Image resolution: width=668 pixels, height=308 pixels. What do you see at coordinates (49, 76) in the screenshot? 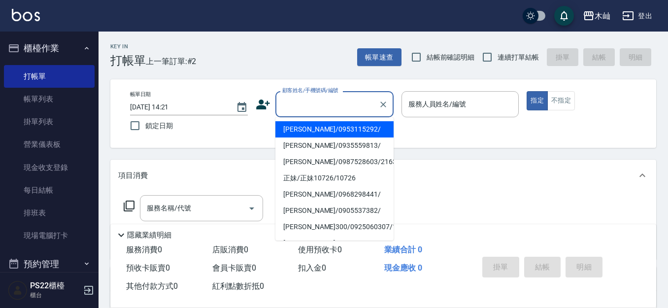
I see `a: 打帳單` at bounding box center [49, 76].